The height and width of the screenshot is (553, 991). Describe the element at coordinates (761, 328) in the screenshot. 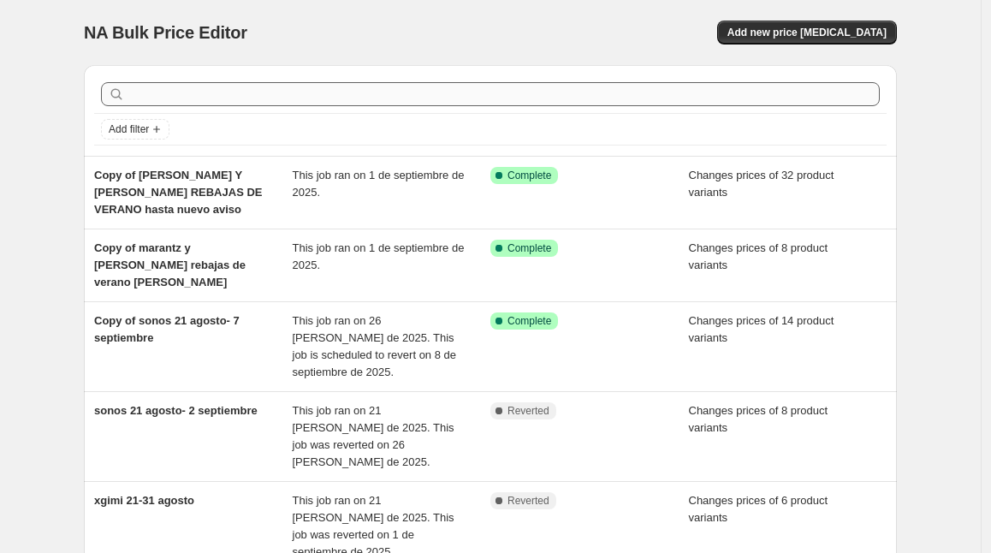

I see `span: Changes prices of 14 product variants` at that location.